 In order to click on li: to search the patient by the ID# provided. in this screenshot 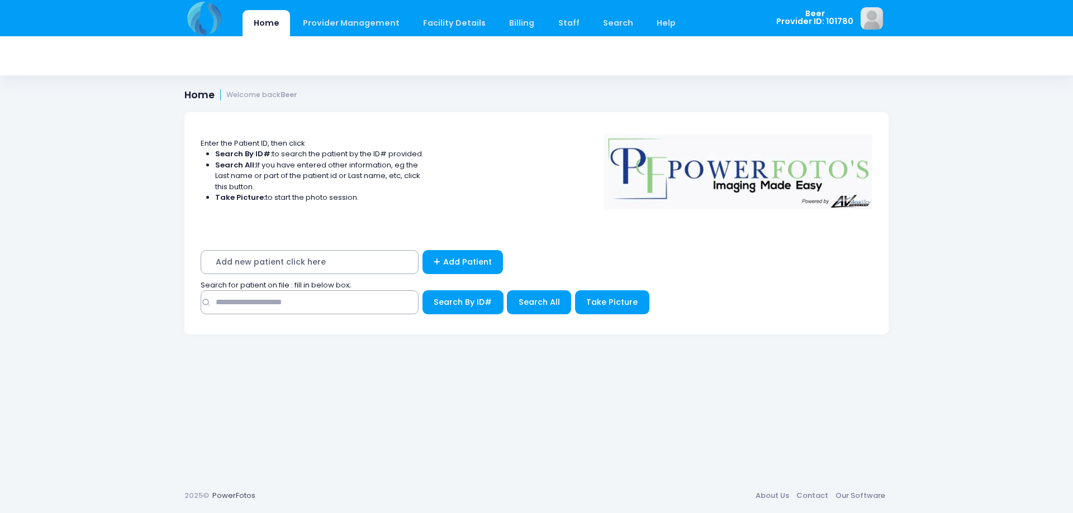, I will do `click(320, 154)`.